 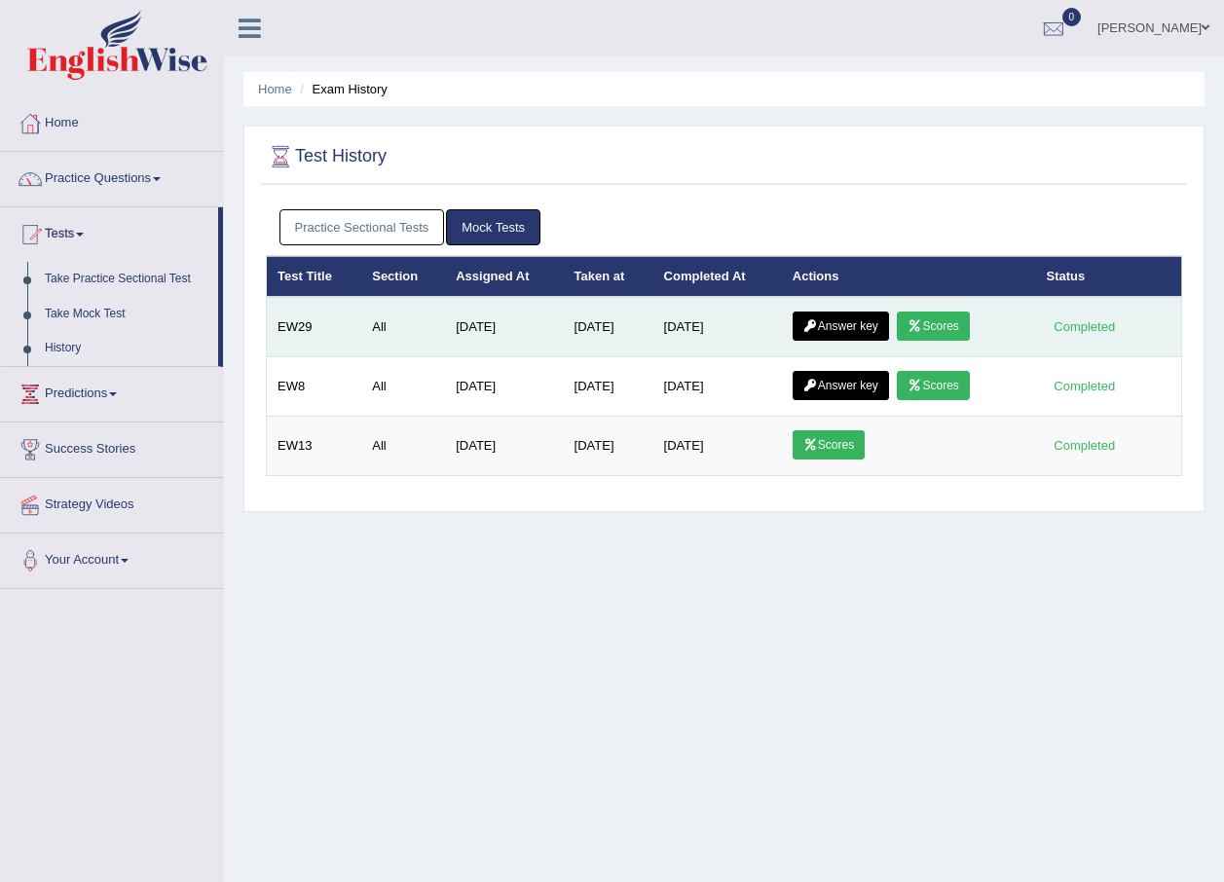 What do you see at coordinates (127, 349) in the screenshot?
I see `a: History` at bounding box center [127, 349].